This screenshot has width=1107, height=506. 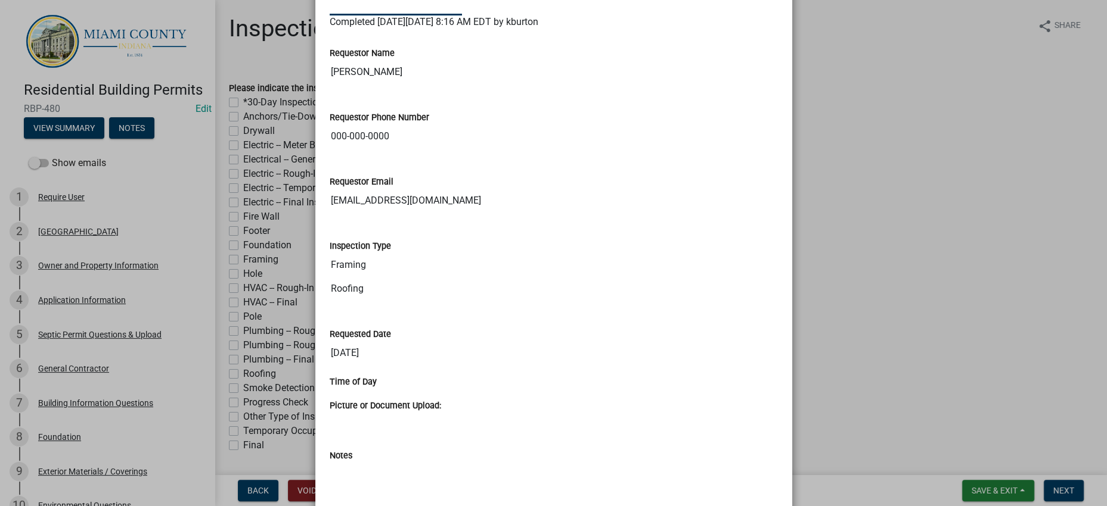 What do you see at coordinates (360, 247) in the screenshot?
I see `label: Inspection Type` at bounding box center [360, 247].